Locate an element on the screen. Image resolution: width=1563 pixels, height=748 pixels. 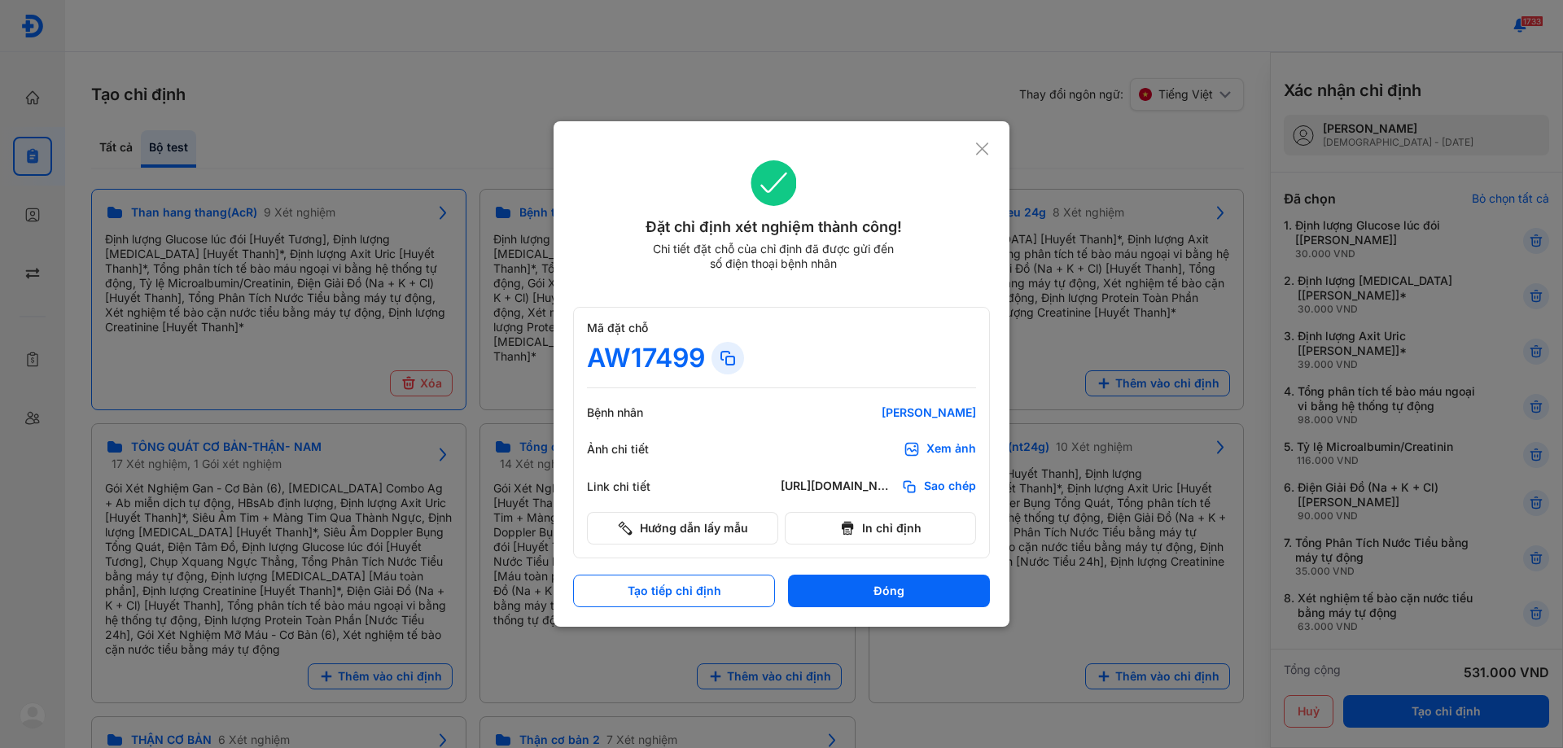
div: Mã đặt chỗ is located at coordinates (781, 328).